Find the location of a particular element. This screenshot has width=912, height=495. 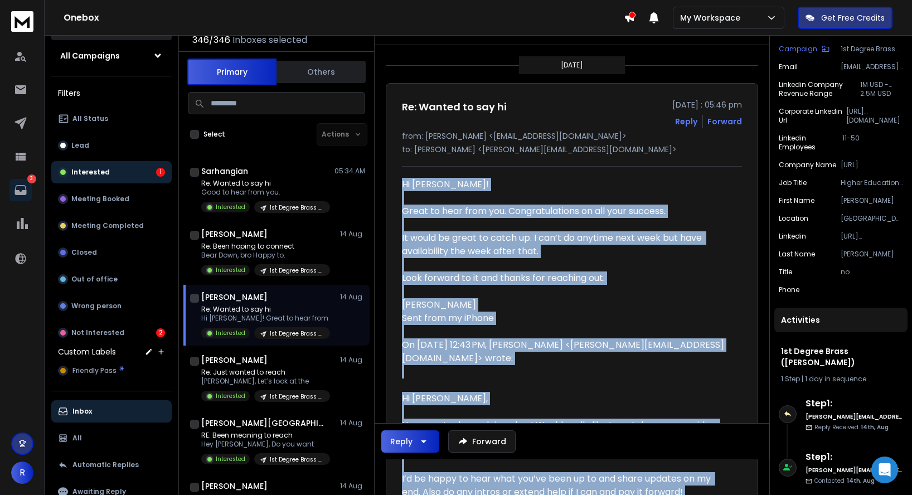

div: Hope you’ve been doing okay! Would really like to catch up over a video video meeting. With the b... is located at coordinates (564, 439).